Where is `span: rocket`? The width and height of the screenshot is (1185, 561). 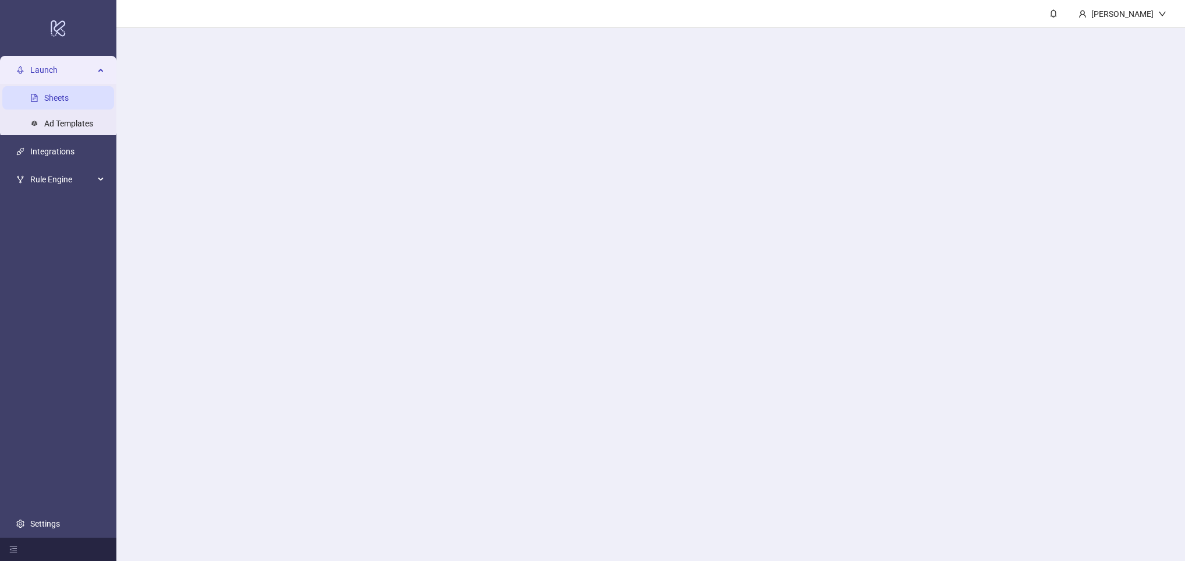 span: rocket is located at coordinates (20, 70).